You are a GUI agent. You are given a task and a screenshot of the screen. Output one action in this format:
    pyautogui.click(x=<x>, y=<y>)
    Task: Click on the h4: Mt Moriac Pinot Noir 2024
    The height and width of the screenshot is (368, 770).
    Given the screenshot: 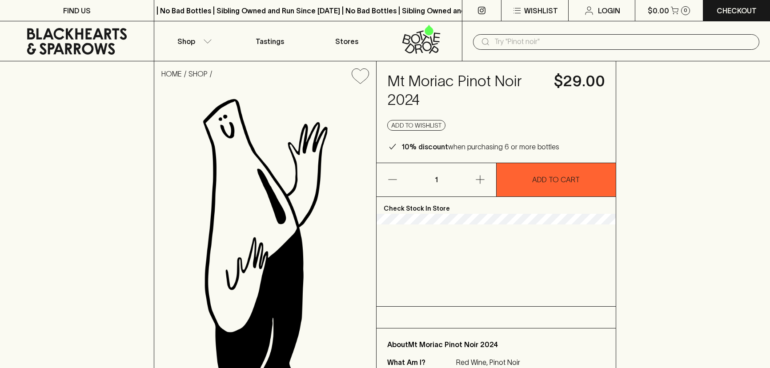 What is the action you would take?
    pyautogui.click(x=465, y=91)
    